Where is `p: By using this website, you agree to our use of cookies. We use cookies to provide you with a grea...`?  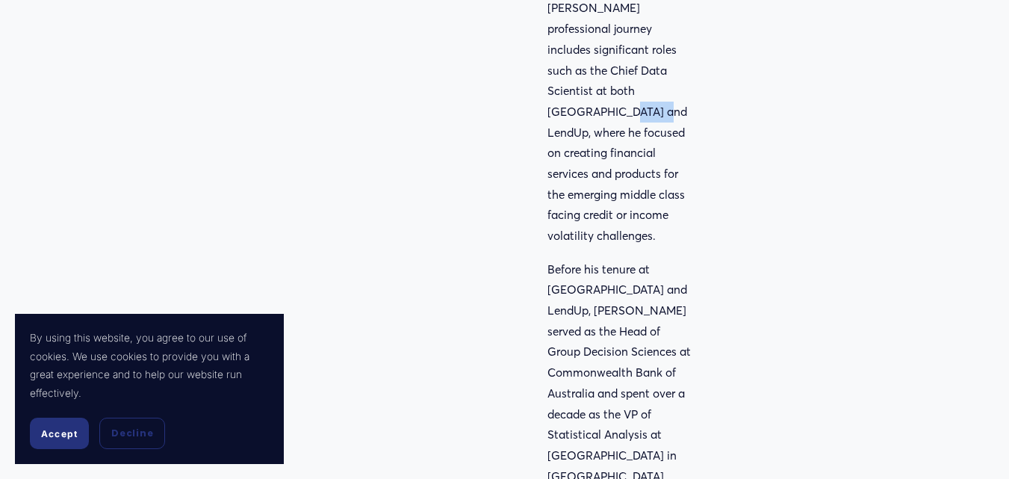 p: By using this website, you agree to our use of cookies. We use cookies to provide you with a grea... is located at coordinates (149, 365).